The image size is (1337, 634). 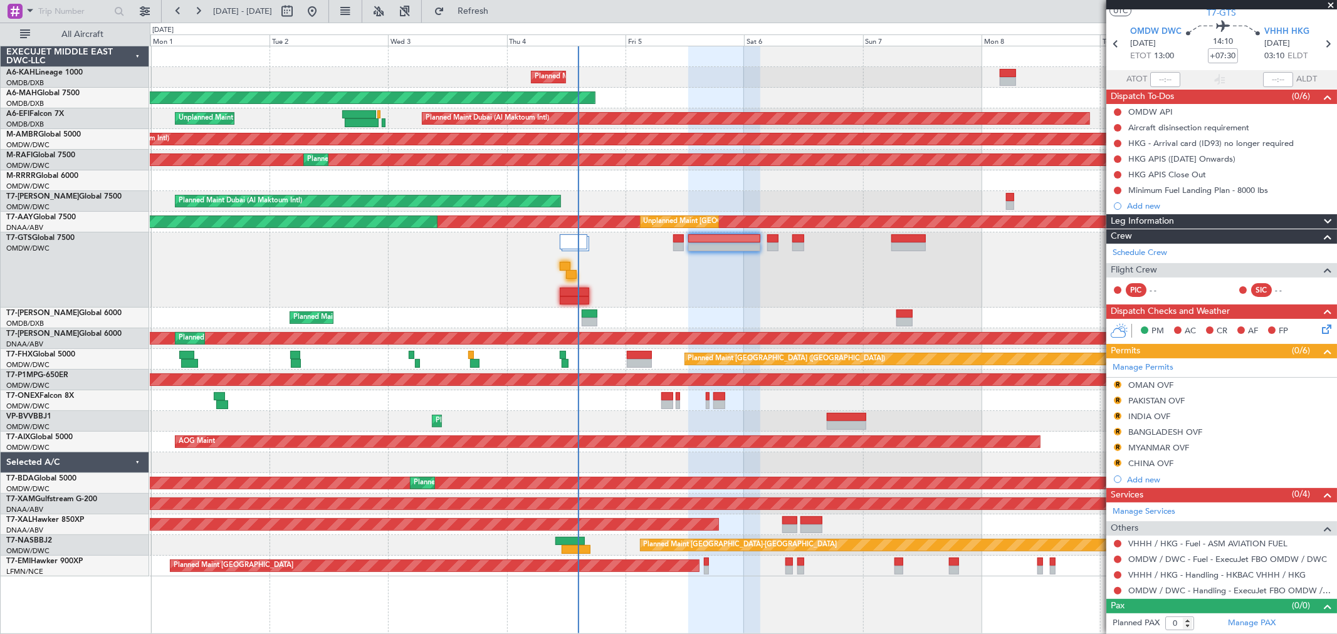 I want to click on span: Leg Information, so click(x=1142, y=221).